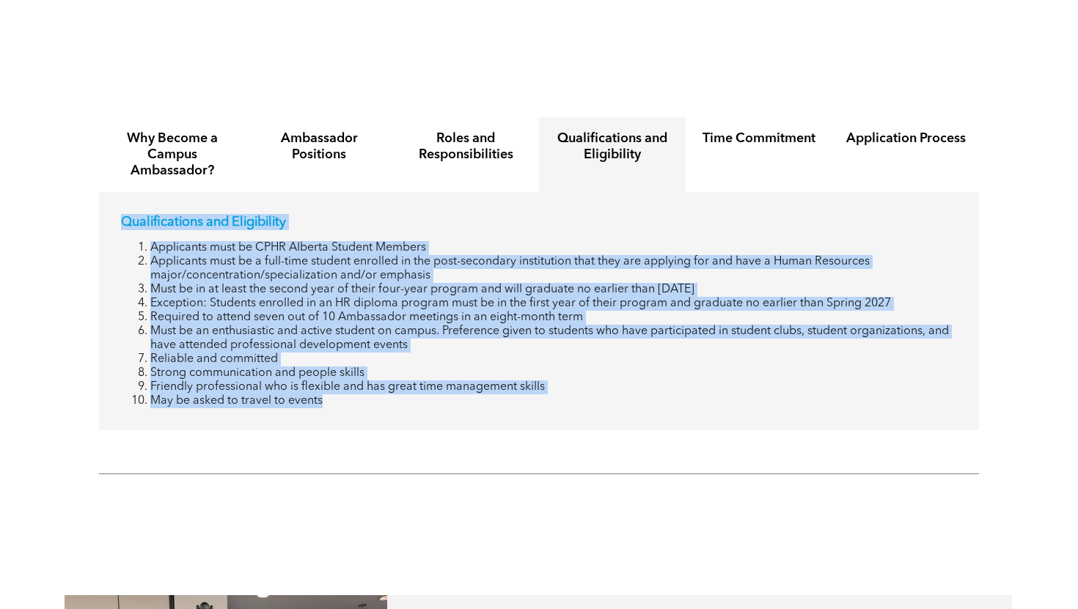 The width and height of the screenshot is (1078, 609). Describe the element at coordinates (554, 290) in the screenshot. I see `li: Must be in at least the second year of their four-year program and will graduate no earlier than ...` at that location.